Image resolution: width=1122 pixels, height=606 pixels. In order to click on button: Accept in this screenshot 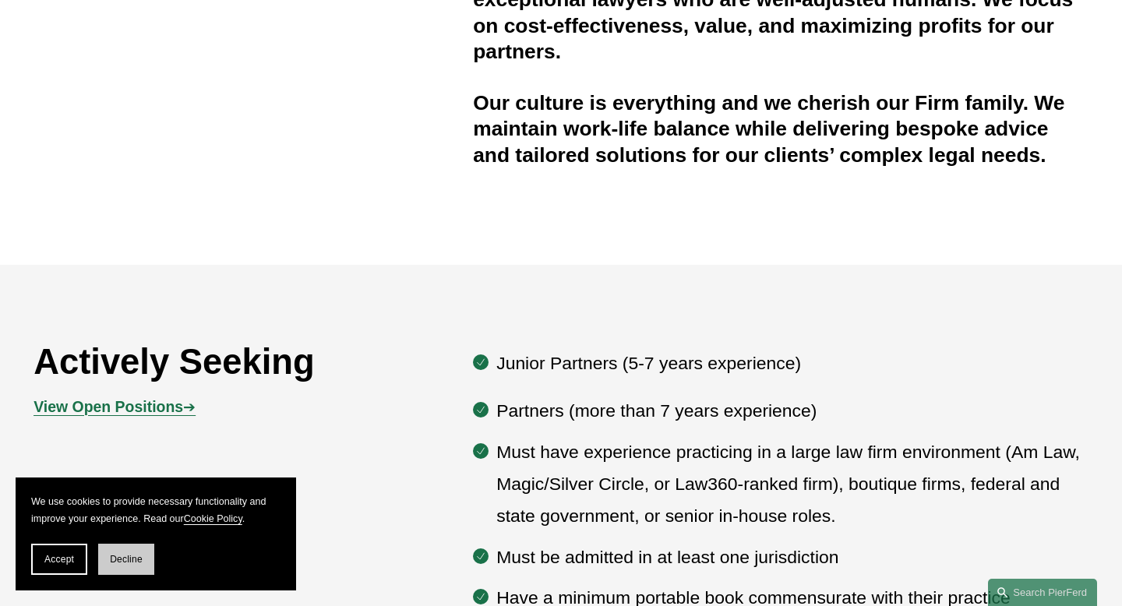, I will do `click(59, 559)`.